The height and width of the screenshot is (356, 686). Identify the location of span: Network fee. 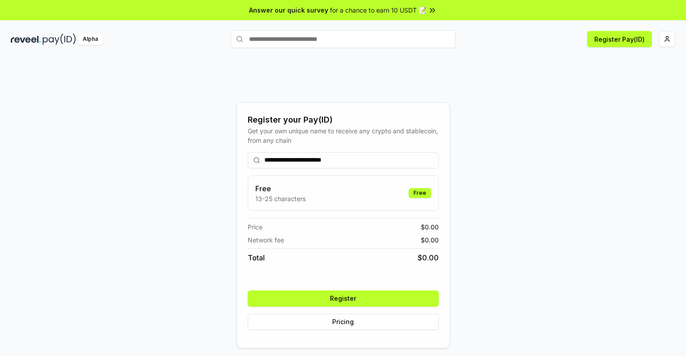
(266, 240).